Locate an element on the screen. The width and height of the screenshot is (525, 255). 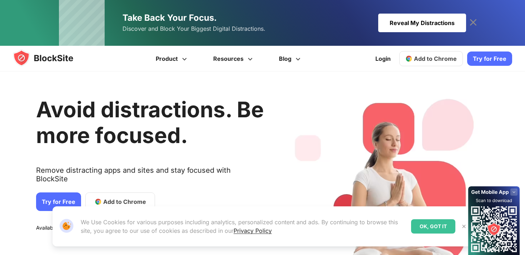
a: Product is located at coordinates (172, 59).